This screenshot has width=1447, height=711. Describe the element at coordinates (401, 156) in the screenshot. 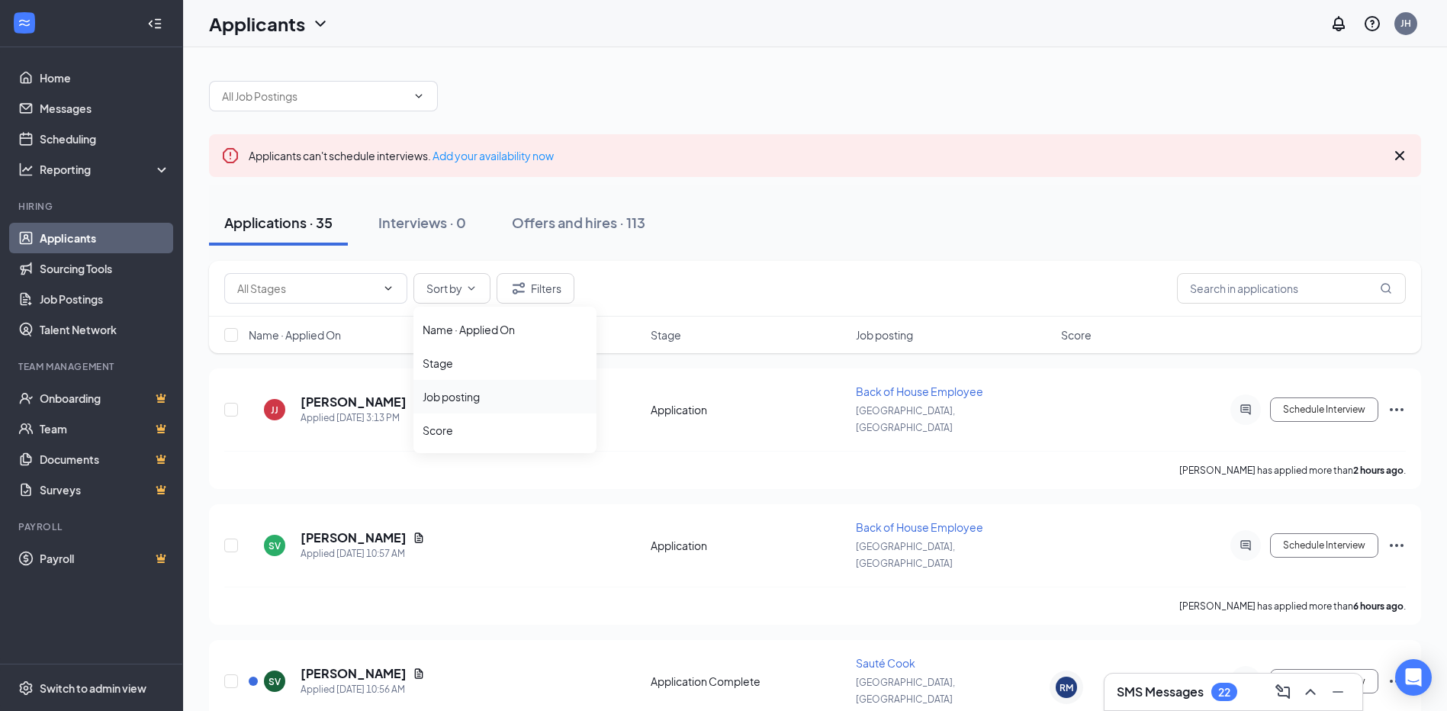

I see `span: Applicants can't schedule interviews.` at that location.